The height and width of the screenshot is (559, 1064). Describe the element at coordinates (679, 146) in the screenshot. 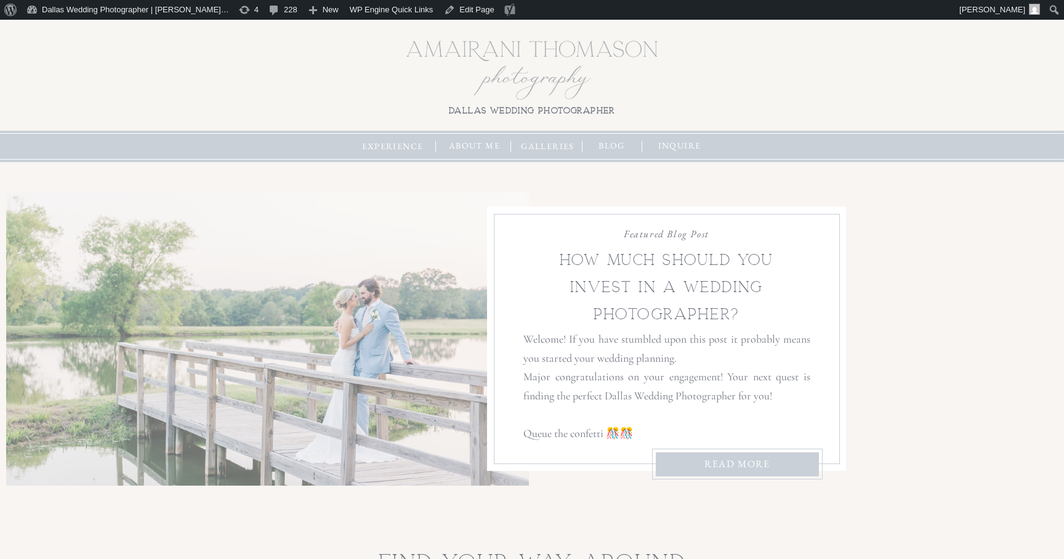

I see `nav: inquire` at that location.